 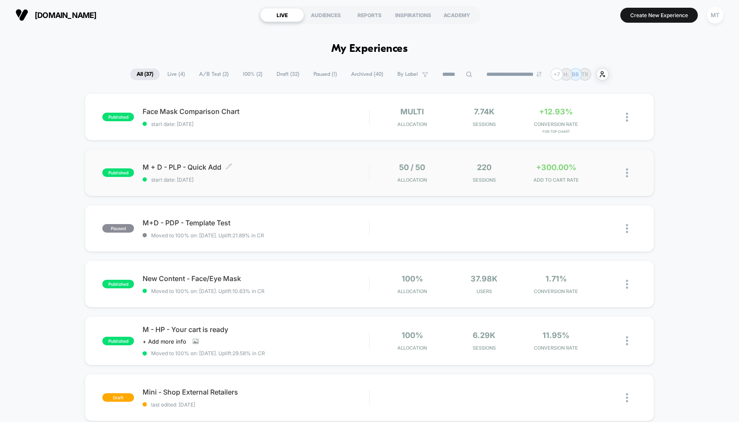 What do you see at coordinates (256, 278) in the screenshot?
I see `span: New Content - Face/Eye Mask` at bounding box center [256, 278].